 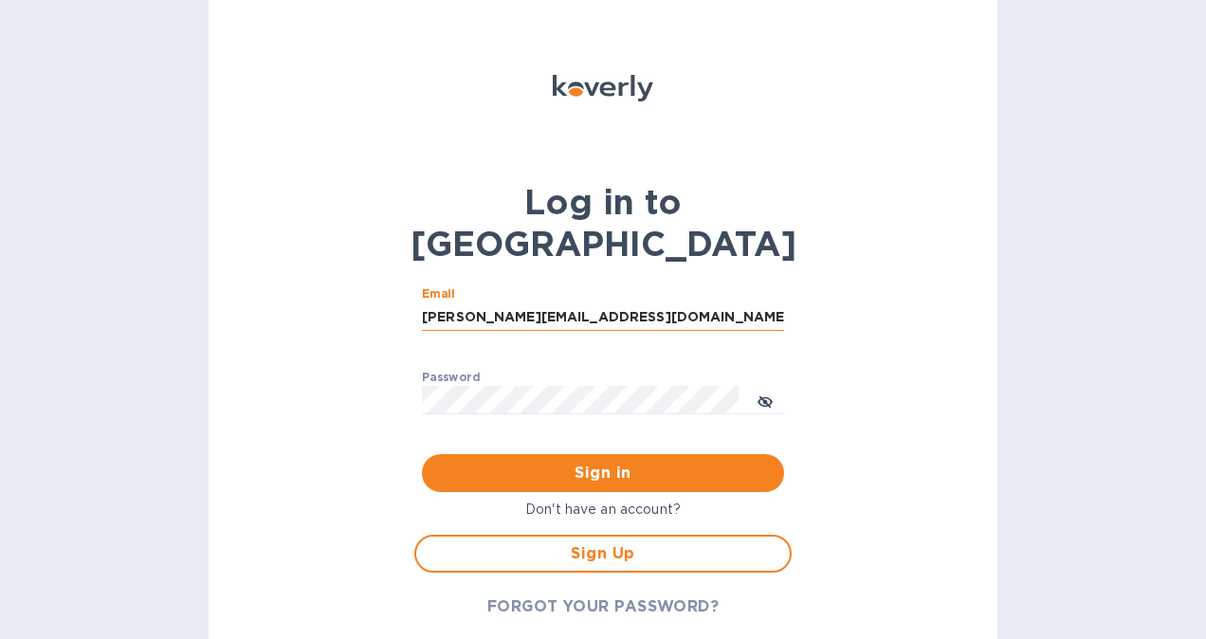 What do you see at coordinates (603, 509) in the screenshot?
I see `p: Don't have an account?` at bounding box center [603, 509].